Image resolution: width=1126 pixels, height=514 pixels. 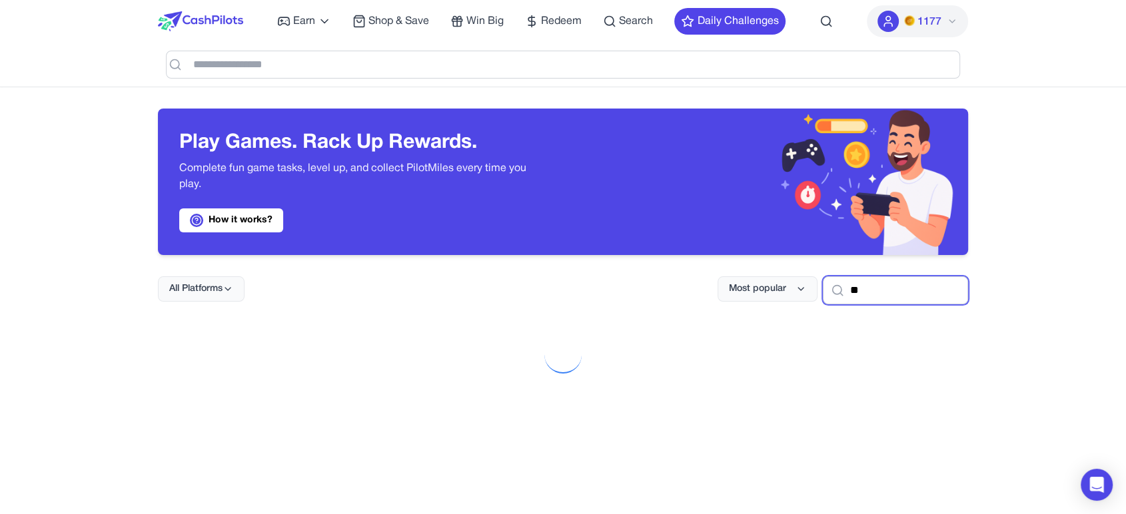 What do you see at coordinates (757, 289) in the screenshot?
I see `span: Most popular` at bounding box center [757, 289].